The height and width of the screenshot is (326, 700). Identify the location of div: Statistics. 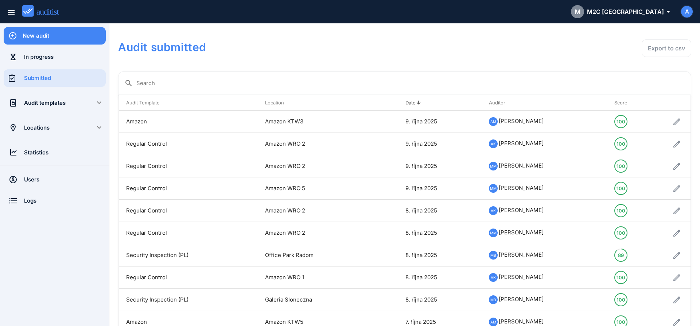
(65, 152).